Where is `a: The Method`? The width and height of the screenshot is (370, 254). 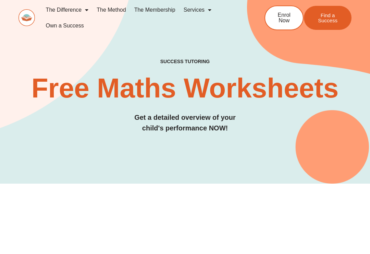
a: The Method is located at coordinates (111, 10).